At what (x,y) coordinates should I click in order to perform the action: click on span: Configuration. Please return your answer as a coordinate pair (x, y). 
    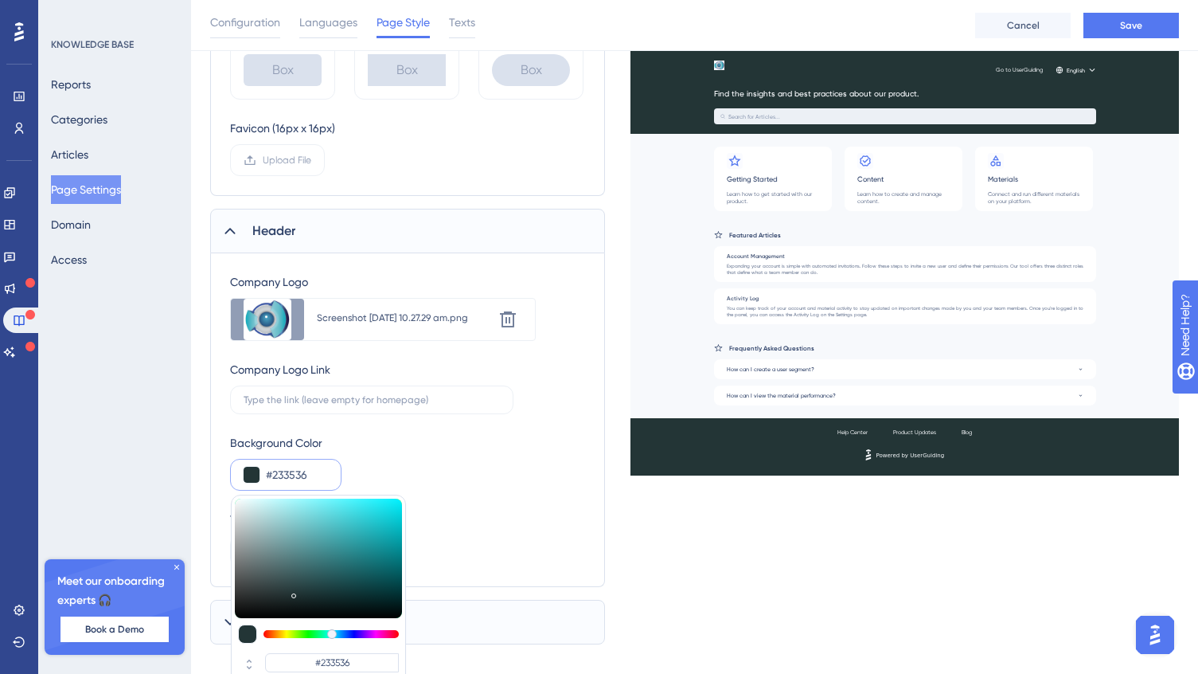
    Looking at the image, I should click on (245, 22).